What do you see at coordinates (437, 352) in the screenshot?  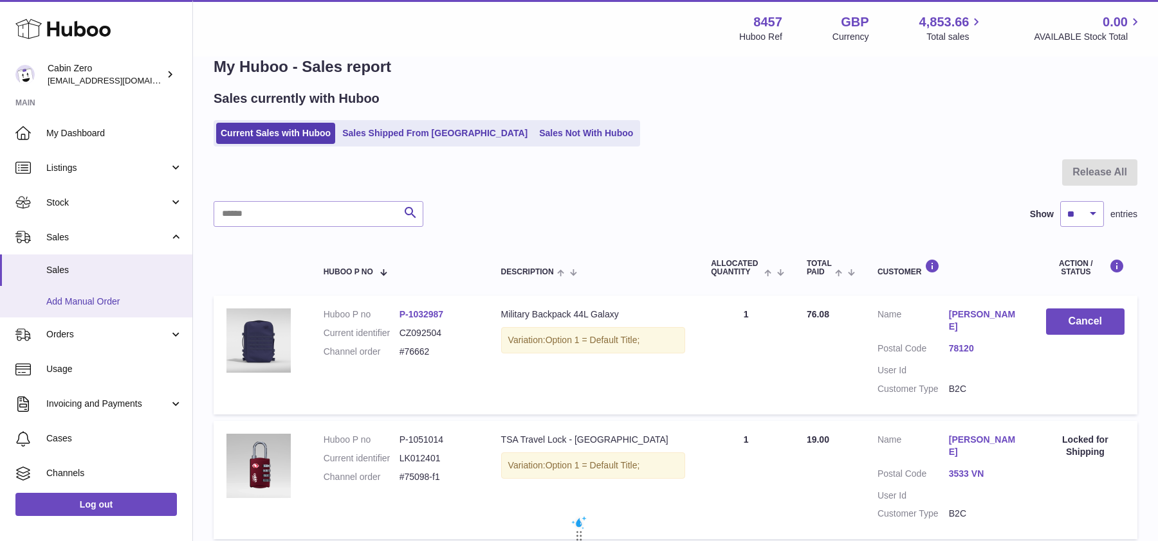 I see `dd: #76662` at bounding box center [437, 352].